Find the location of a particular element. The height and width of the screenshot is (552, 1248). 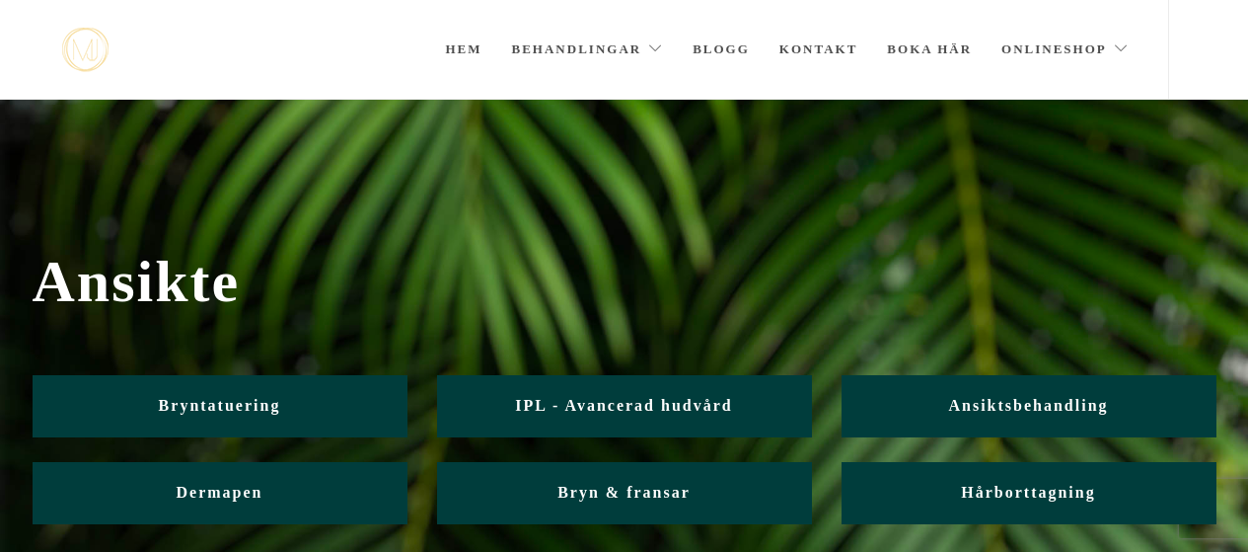

a: Bryntatuering is located at coordinates (220, 406).